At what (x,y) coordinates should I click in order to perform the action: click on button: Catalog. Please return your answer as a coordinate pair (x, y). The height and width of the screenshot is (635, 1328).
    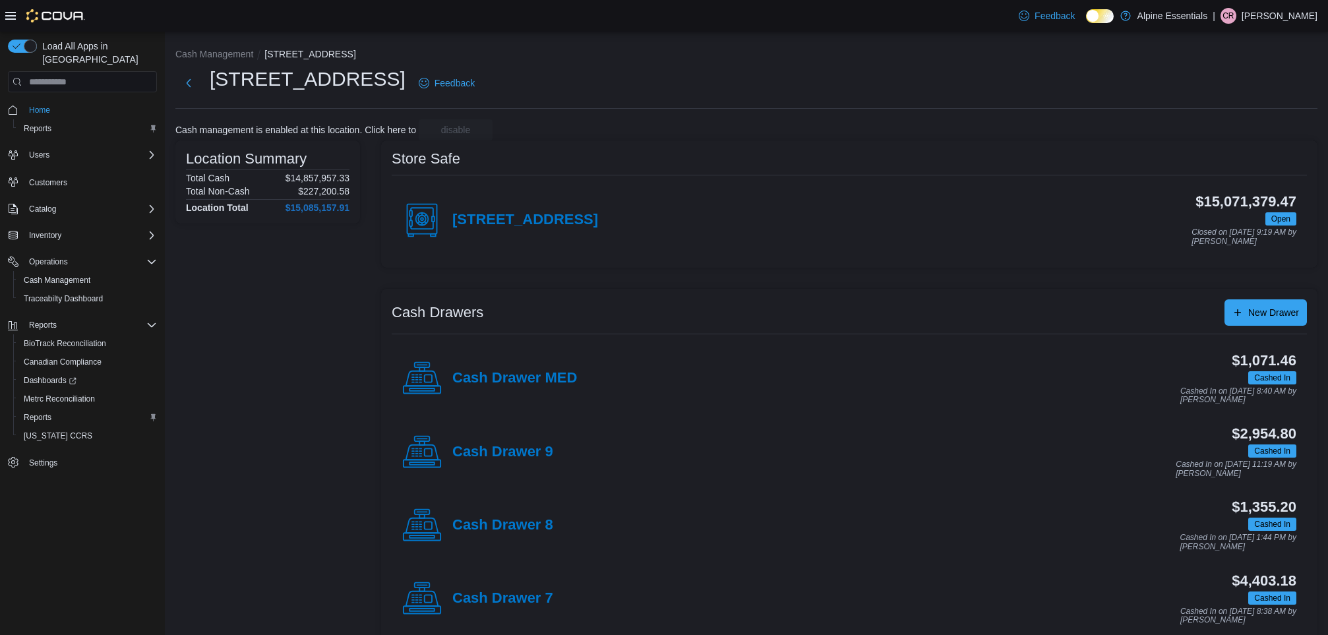
    Looking at the image, I should click on (42, 209).